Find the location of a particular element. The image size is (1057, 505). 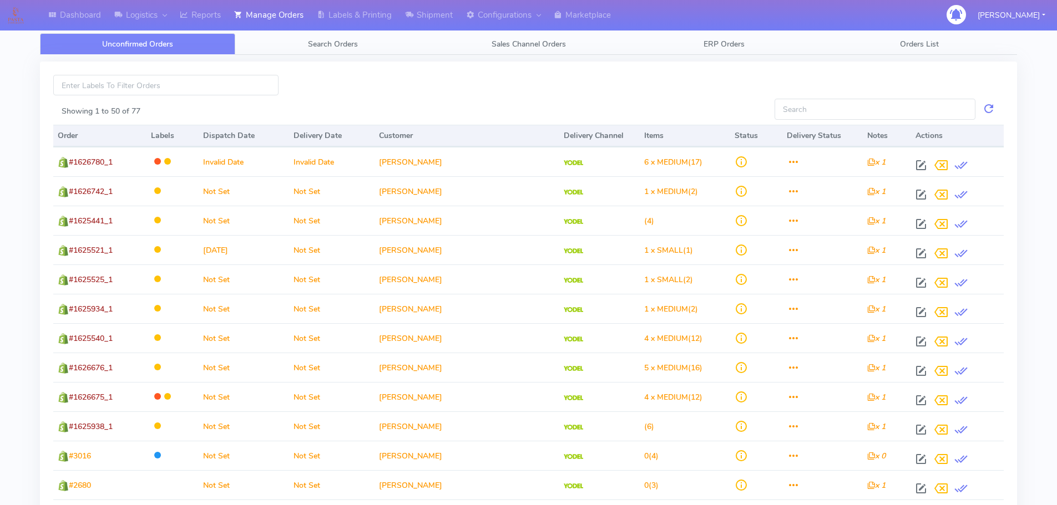

th: Order is located at coordinates (100, 136).